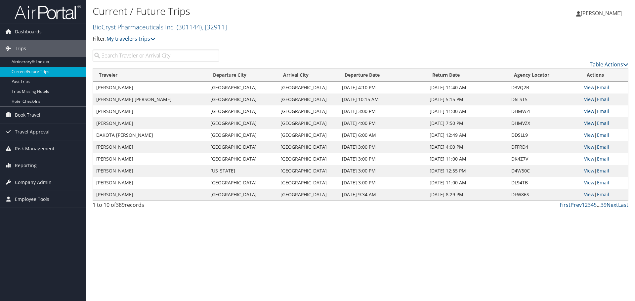 This screenshot has height=301, width=635. What do you see at coordinates (120, 205) in the screenshot?
I see `span: 389` at bounding box center [120, 205].